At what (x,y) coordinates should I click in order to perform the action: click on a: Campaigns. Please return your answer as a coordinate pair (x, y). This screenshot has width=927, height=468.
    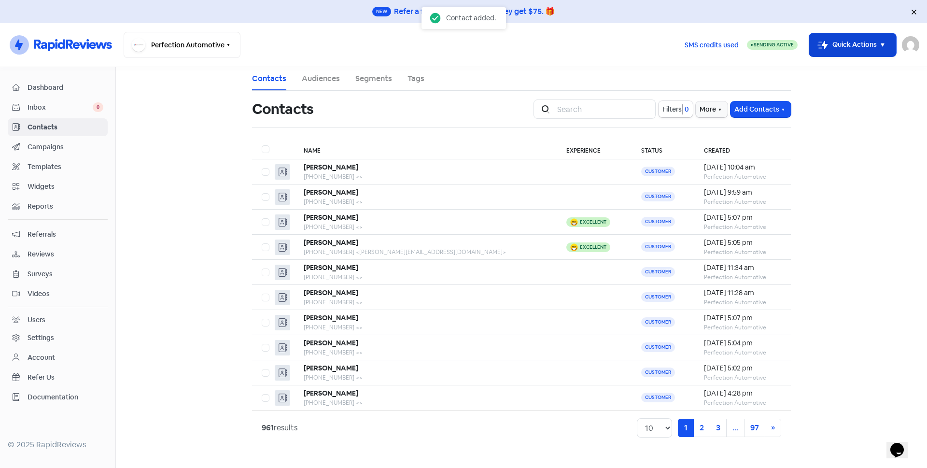
    Looking at the image, I should click on (57, 147).